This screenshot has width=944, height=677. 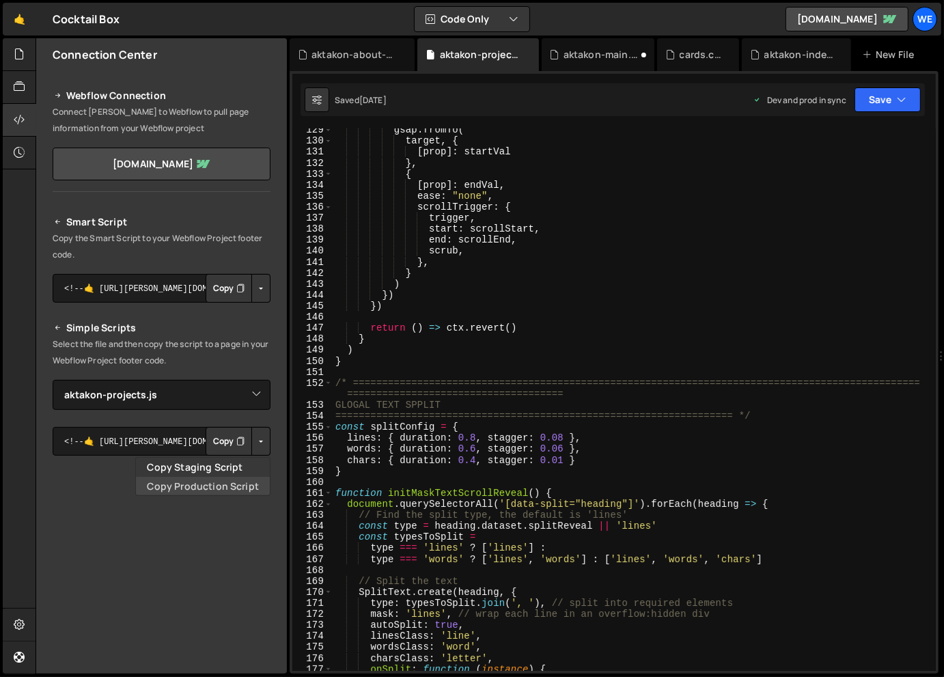 What do you see at coordinates (312, 339) in the screenshot?
I see `div: 148` at bounding box center [312, 339].